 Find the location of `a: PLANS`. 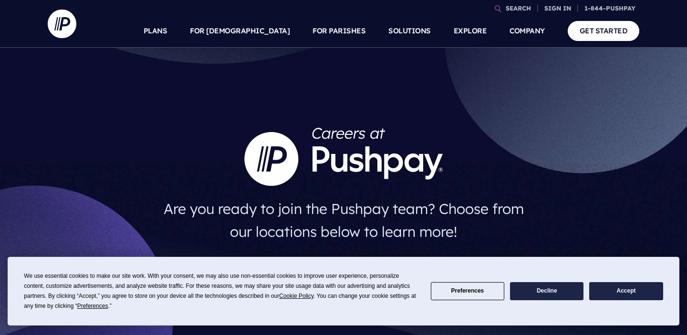

a: PLANS is located at coordinates (155, 31).